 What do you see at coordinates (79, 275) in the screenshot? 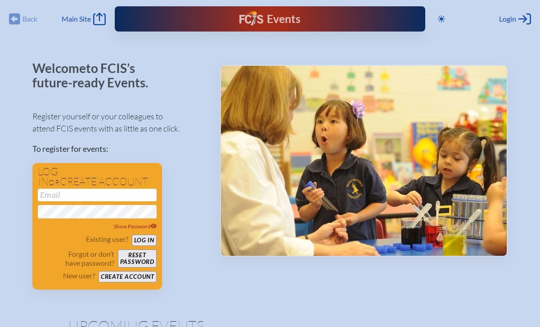
I see `p: New user?` at bounding box center [79, 275].